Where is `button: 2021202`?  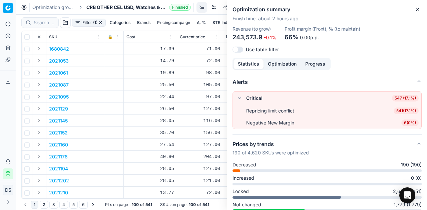 button: 2021202 is located at coordinates (59, 181).